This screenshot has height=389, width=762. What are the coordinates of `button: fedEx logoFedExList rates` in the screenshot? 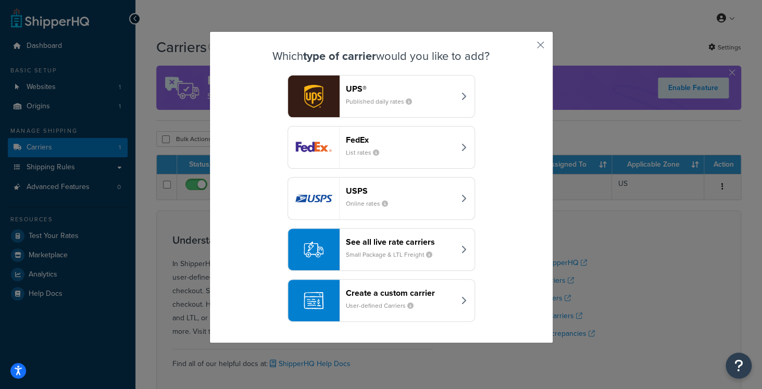 It's located at (381, 147).